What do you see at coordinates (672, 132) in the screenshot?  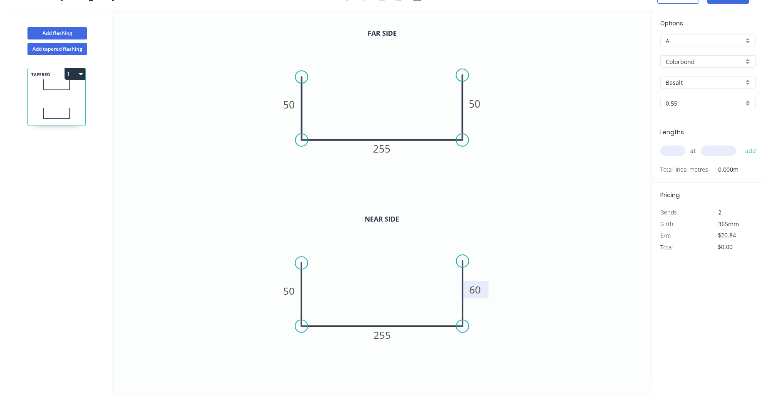 I see `span: Lengths` at bounding box center [672, 132].